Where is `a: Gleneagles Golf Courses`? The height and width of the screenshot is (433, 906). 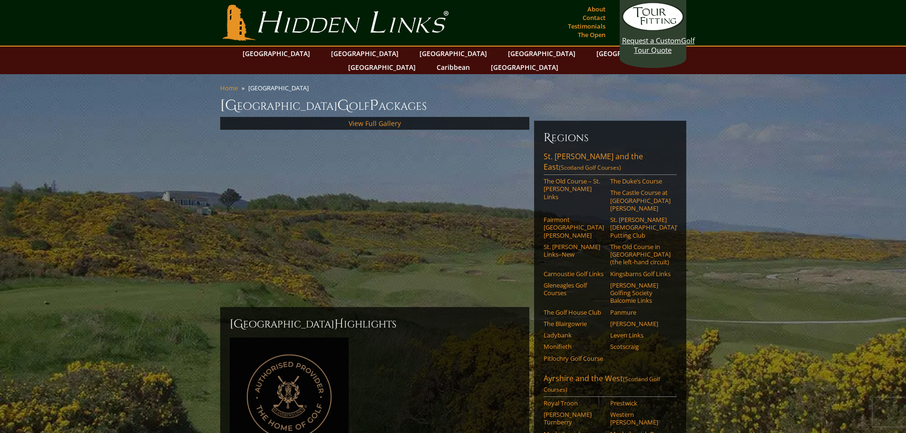 a: Gleneagles Golf Courses is located at coordinates (574, 289).